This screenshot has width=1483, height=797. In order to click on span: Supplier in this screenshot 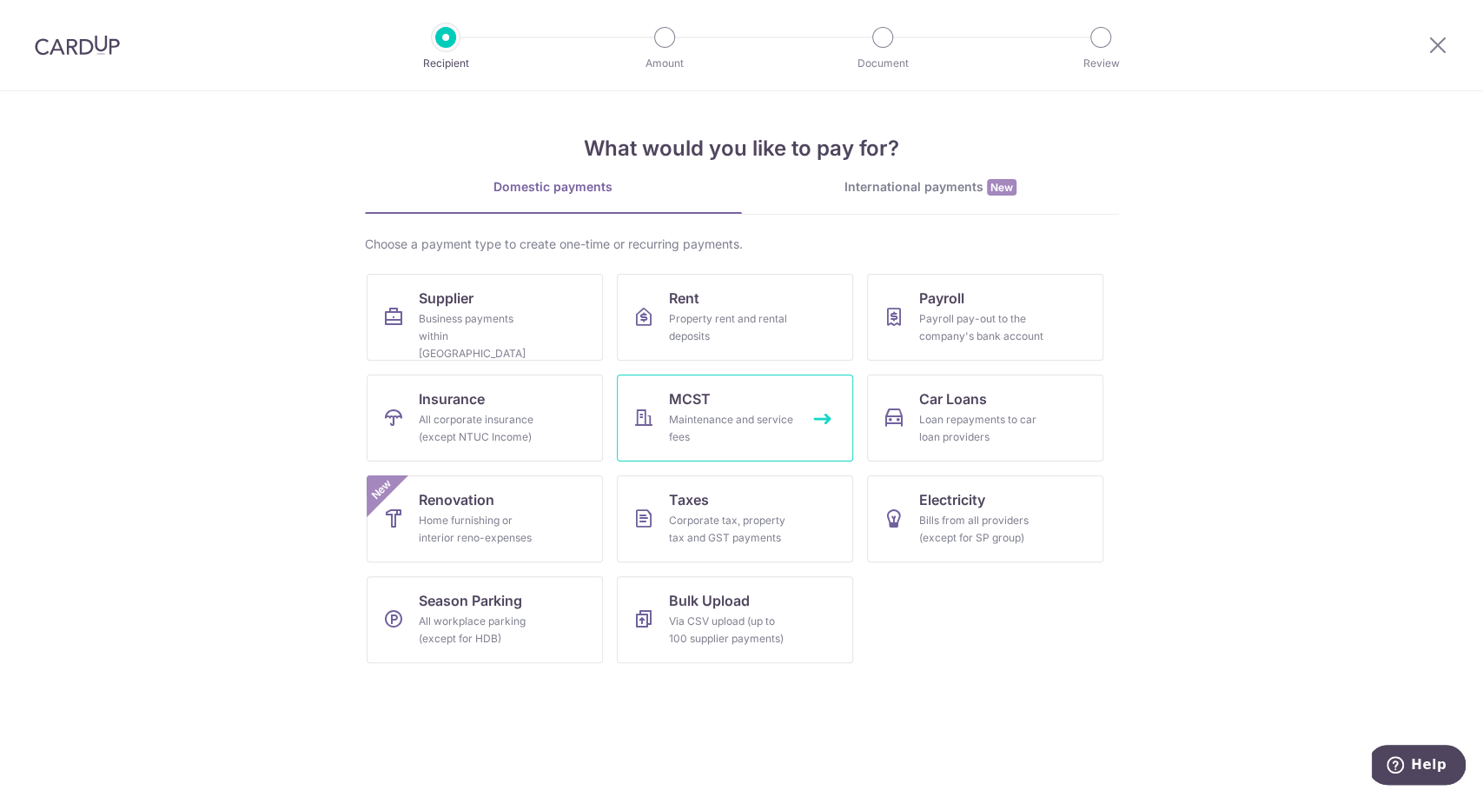, I will do `click(446, 298)`.